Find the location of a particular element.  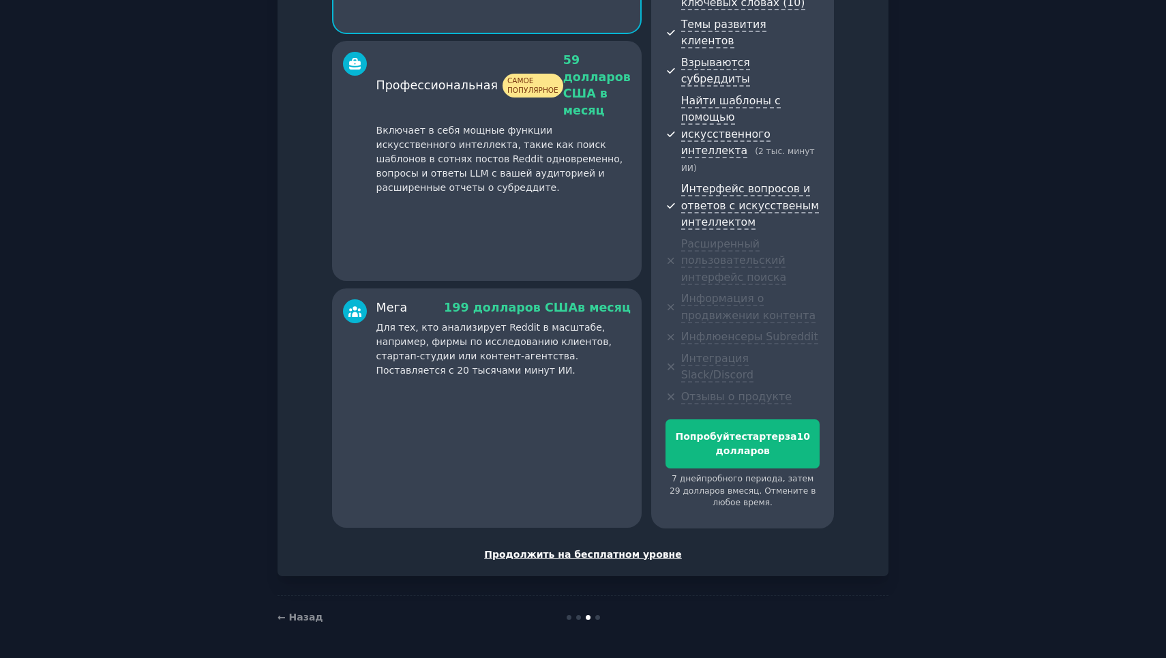

span: Расширенный пользовательский интерфейс поиска is located at coordinates (734, 261).